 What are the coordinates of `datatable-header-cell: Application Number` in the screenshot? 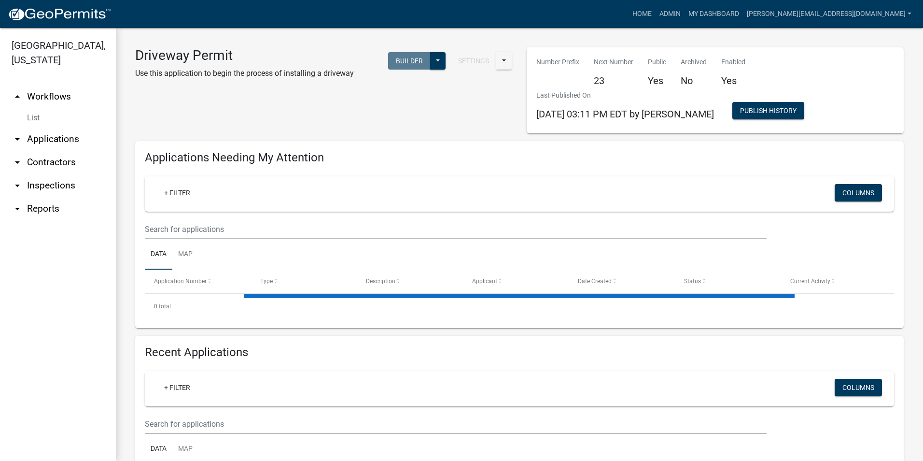 It's located at (198, 281).